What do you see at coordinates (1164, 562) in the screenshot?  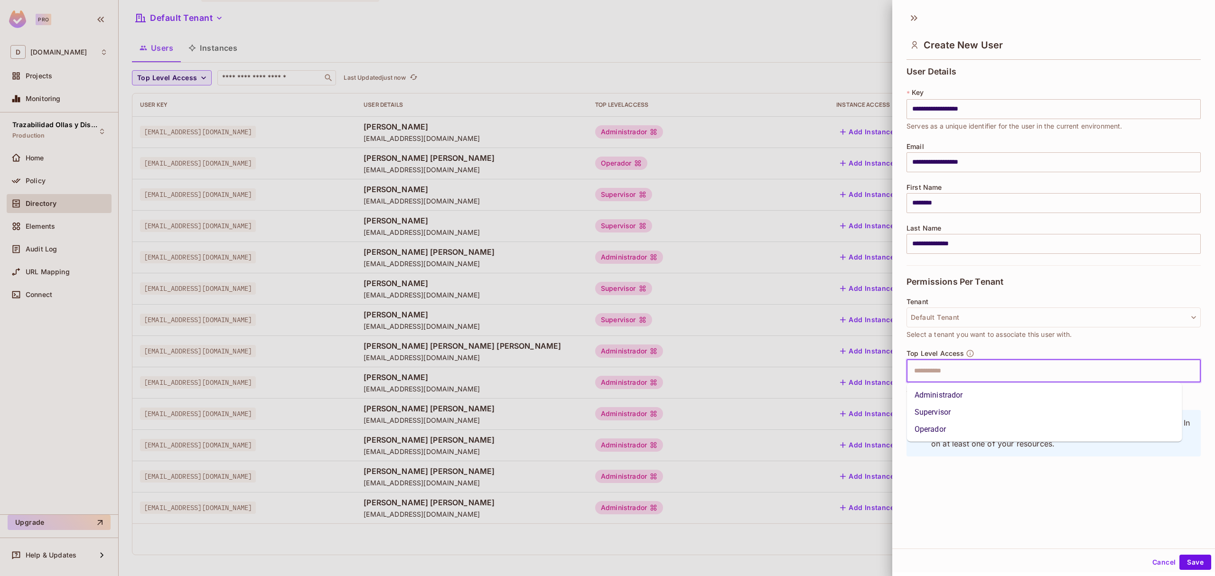 I see `button: Cancel` at bounding box center [1164, 562].